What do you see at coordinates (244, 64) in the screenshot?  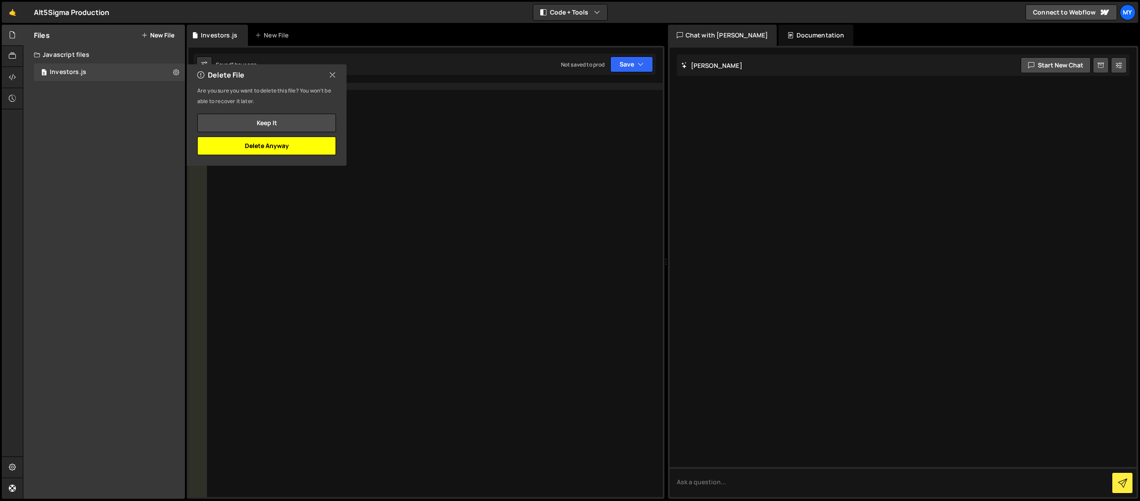 I see `div: 1 hour ago` at bounding box center [244, 64].